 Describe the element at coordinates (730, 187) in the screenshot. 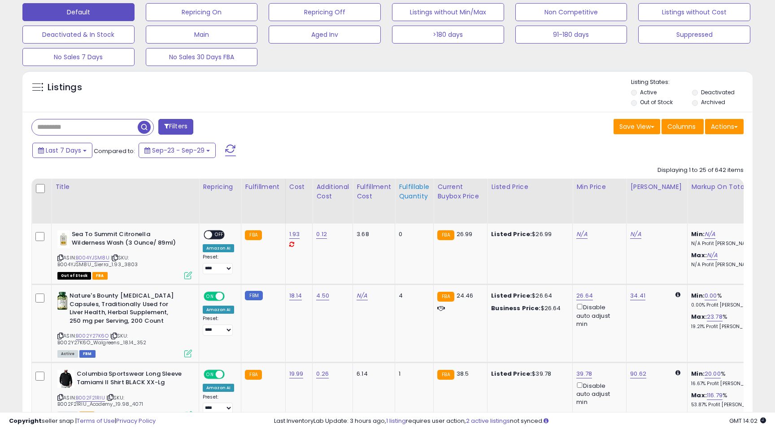

I see `div: Markup on Total Cost` at that location.